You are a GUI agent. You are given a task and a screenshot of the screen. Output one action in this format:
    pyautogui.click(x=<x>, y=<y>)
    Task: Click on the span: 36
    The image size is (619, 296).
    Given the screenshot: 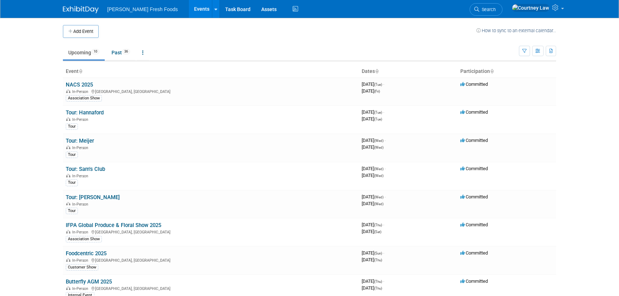 What is the action you would take?
    pyautogui.click(x=126, y=51)
    